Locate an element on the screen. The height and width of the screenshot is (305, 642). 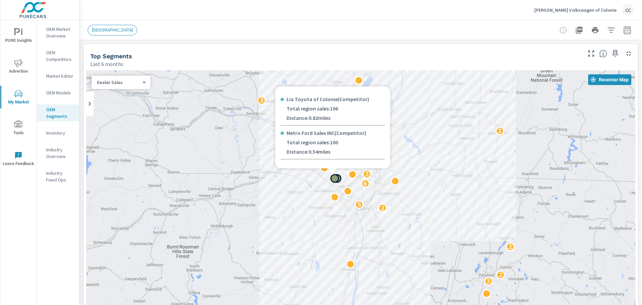
p: OEM Competitors is located at coordinates (60, 56).